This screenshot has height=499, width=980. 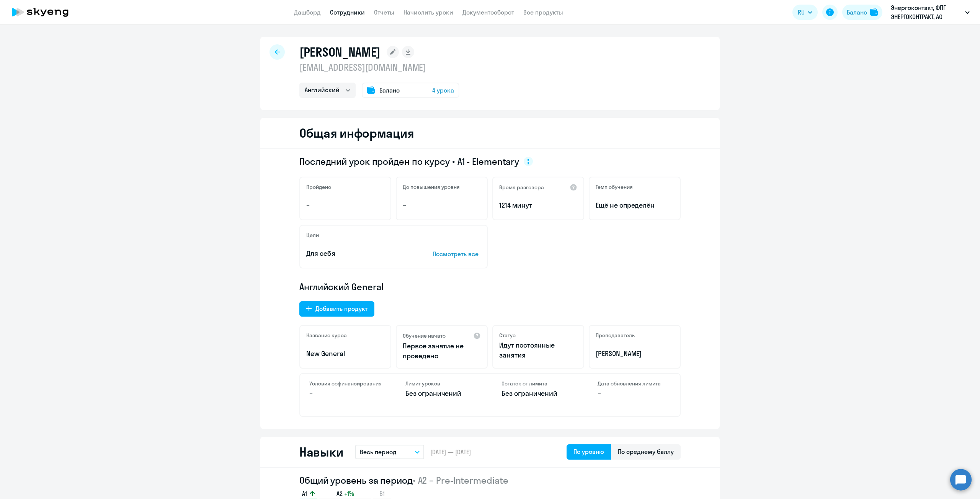 I want to click on a: Отчеты, so click(x=384, y=12).